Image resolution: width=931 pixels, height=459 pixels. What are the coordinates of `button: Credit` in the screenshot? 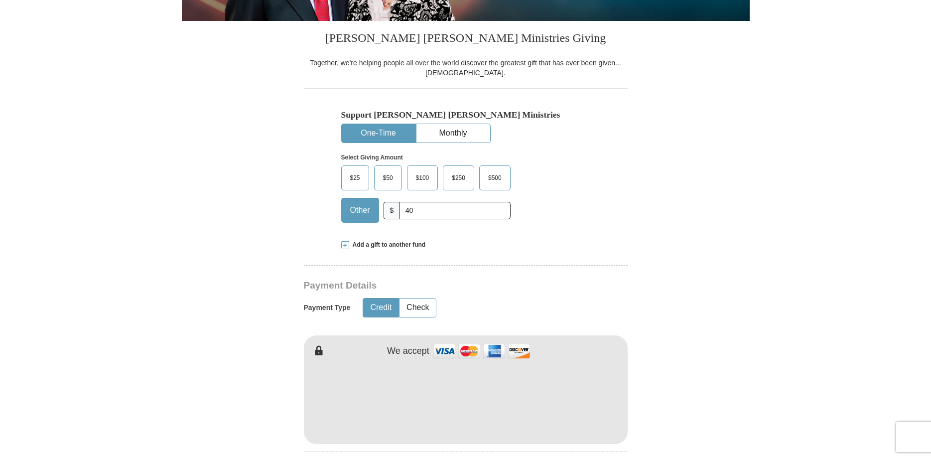 It's located at (381, 307).